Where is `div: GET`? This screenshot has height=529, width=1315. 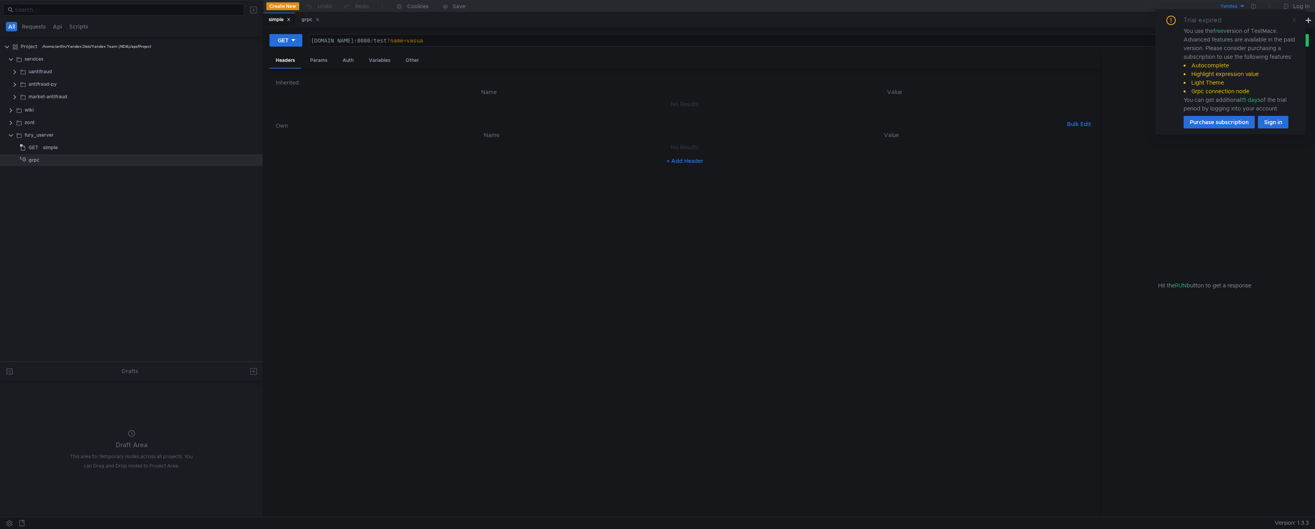
div: GET is located at coordinates (283, 40).